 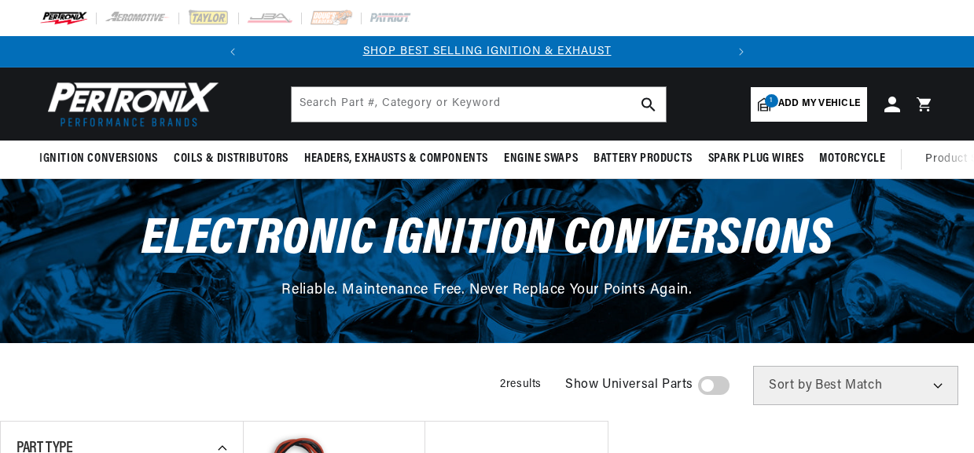 I want to click on select: Sort by, so click(x=855, y=386).